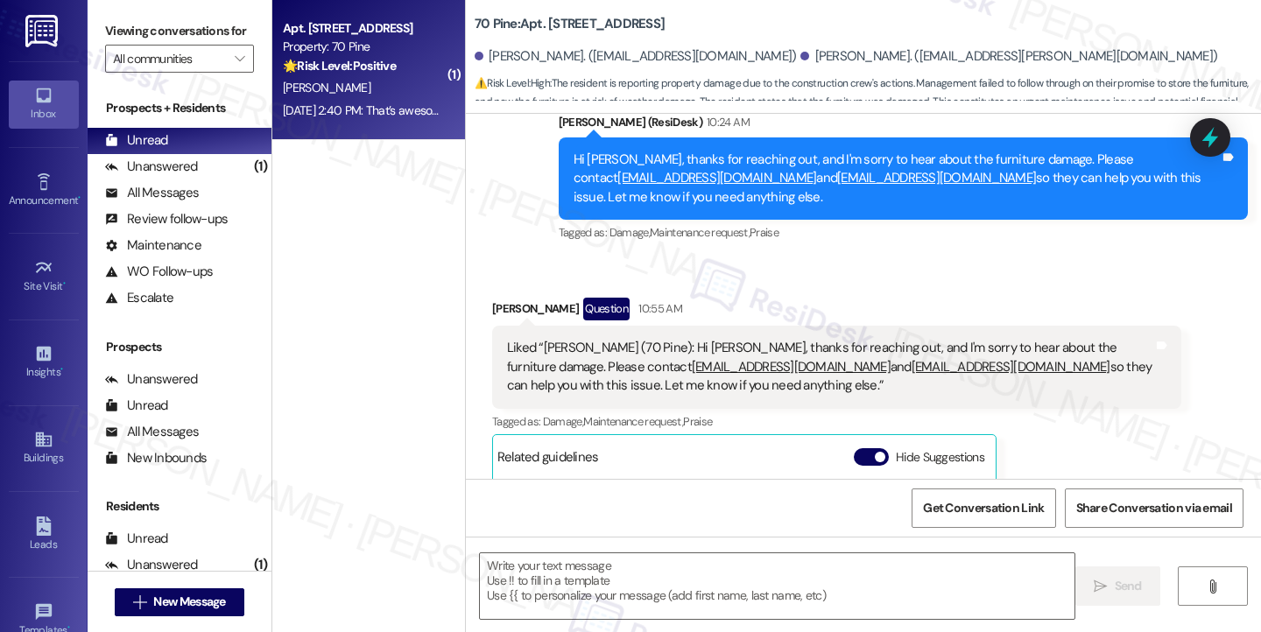 Image resolution: width=1261 pixels, height=632 pixels. What do you see at coordinates (179, 347) in the screenshot?
I see `div: Prospects` at bounding box center [179, 347].